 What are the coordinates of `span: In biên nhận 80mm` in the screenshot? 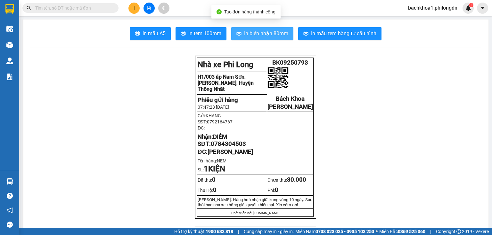 It's located at (266, 33).